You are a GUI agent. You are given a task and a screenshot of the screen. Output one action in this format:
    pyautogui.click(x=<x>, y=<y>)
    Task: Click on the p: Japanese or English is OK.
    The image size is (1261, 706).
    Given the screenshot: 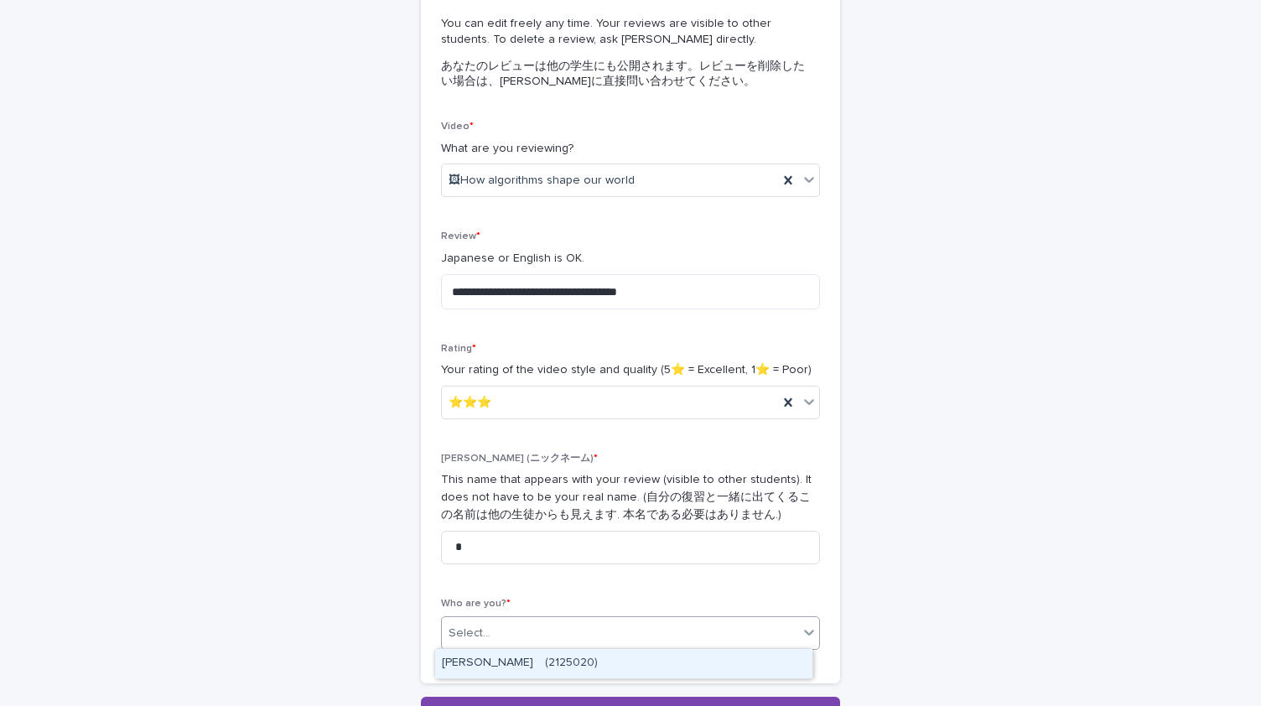 What is the action you would take?
    pyautogui.click(x=631, y=258)
    